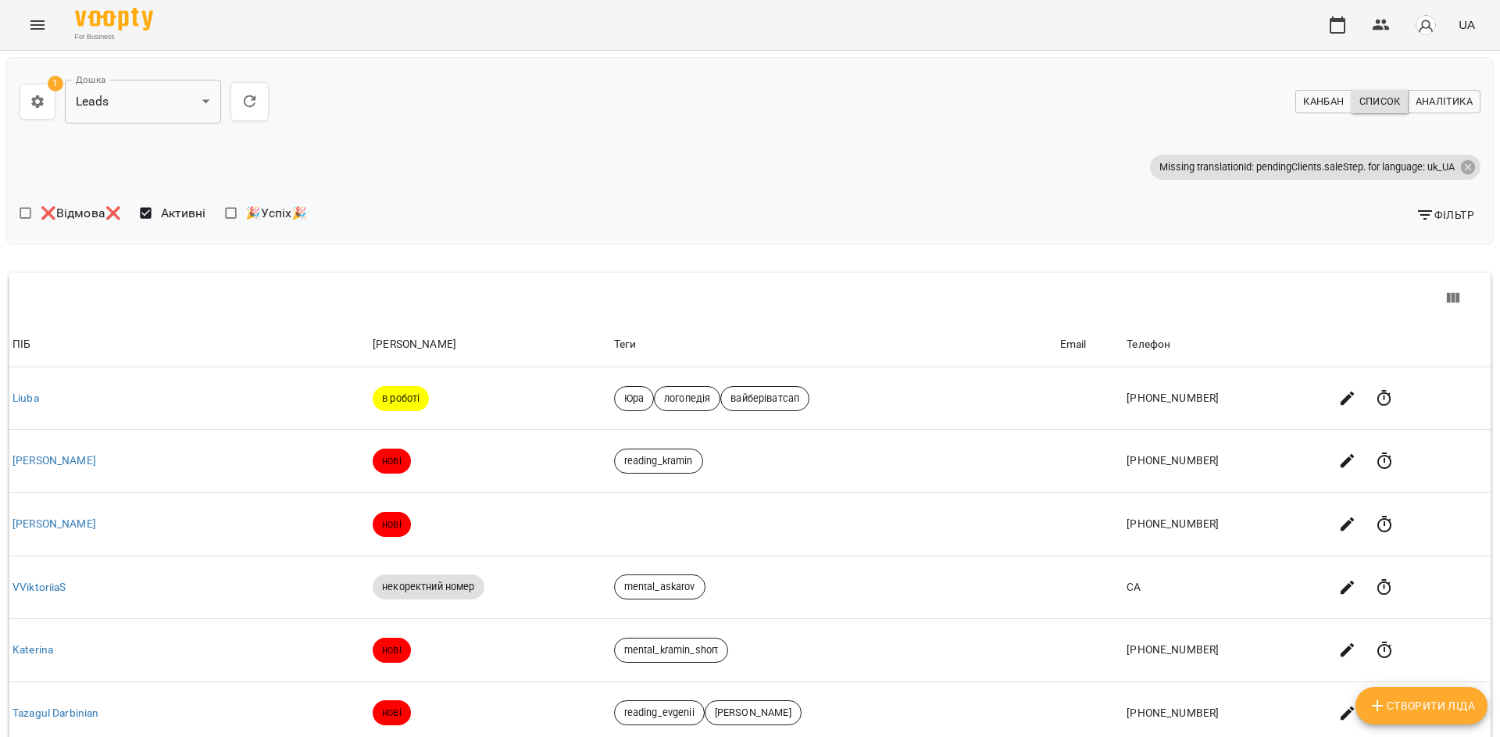  Describe the element at coordinates (39, 587) in the screenshot. I see `a: VViktoriiaS` at that location.